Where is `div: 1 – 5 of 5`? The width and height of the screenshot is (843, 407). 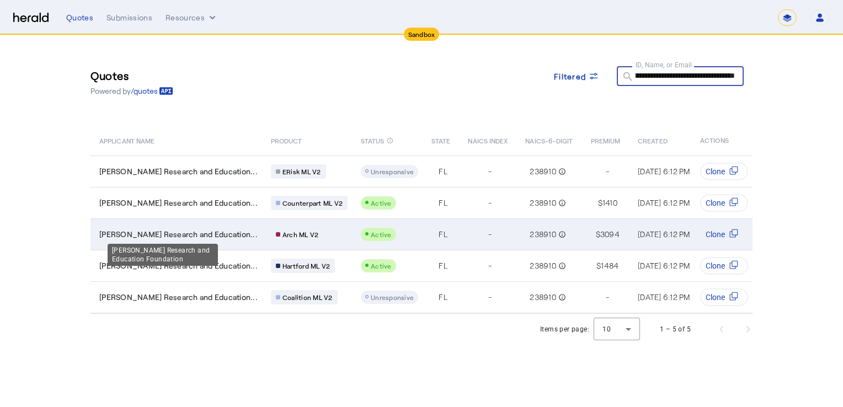 div: 1 – 5 of 5 is located at coordinates (675, 329).